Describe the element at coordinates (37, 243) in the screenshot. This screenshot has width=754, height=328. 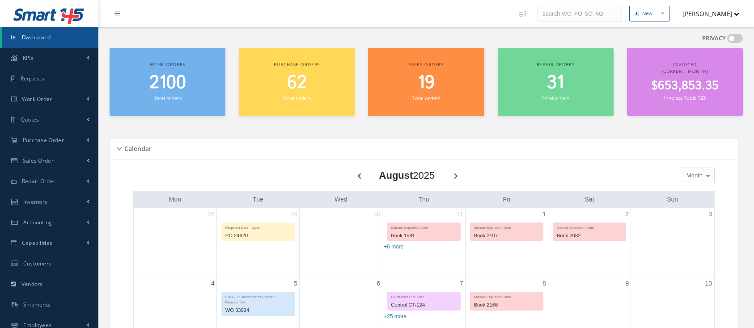
I see `span: Capabilities` at that location.